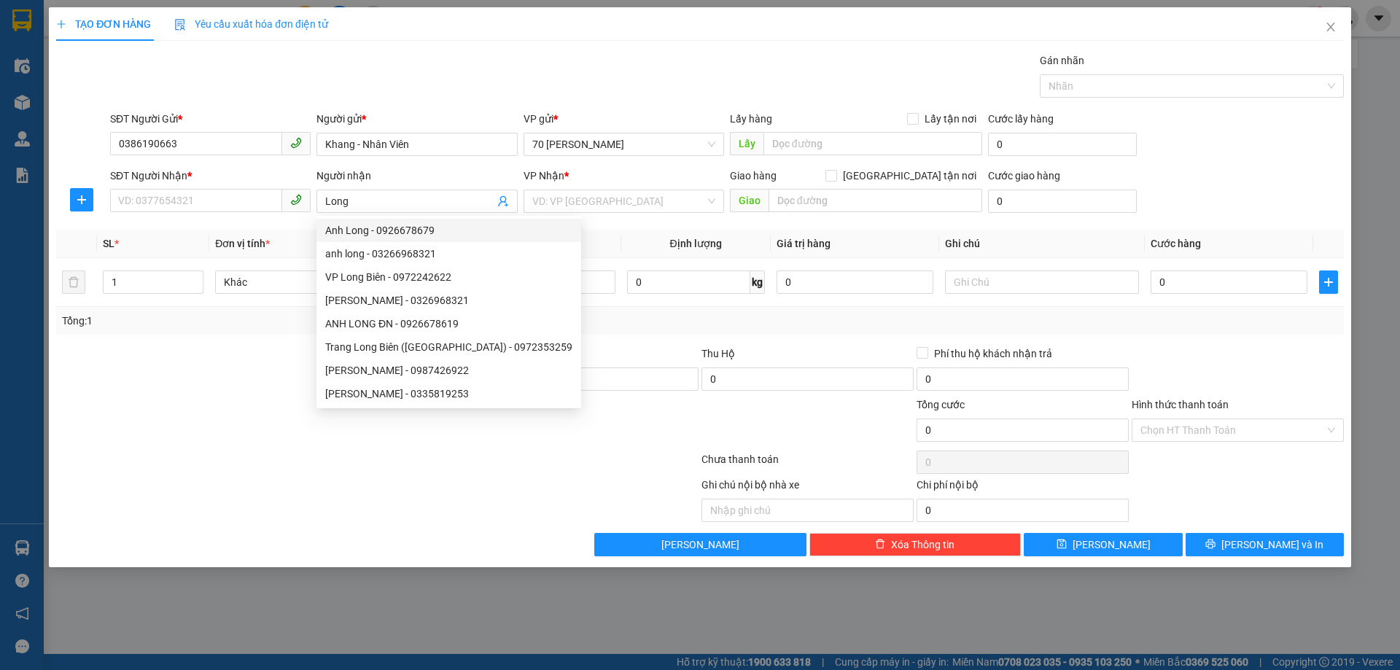  Describe the element at coordinates (1062, 144) in the screenshot. I see `input: Cước lấy hàng` at that location.